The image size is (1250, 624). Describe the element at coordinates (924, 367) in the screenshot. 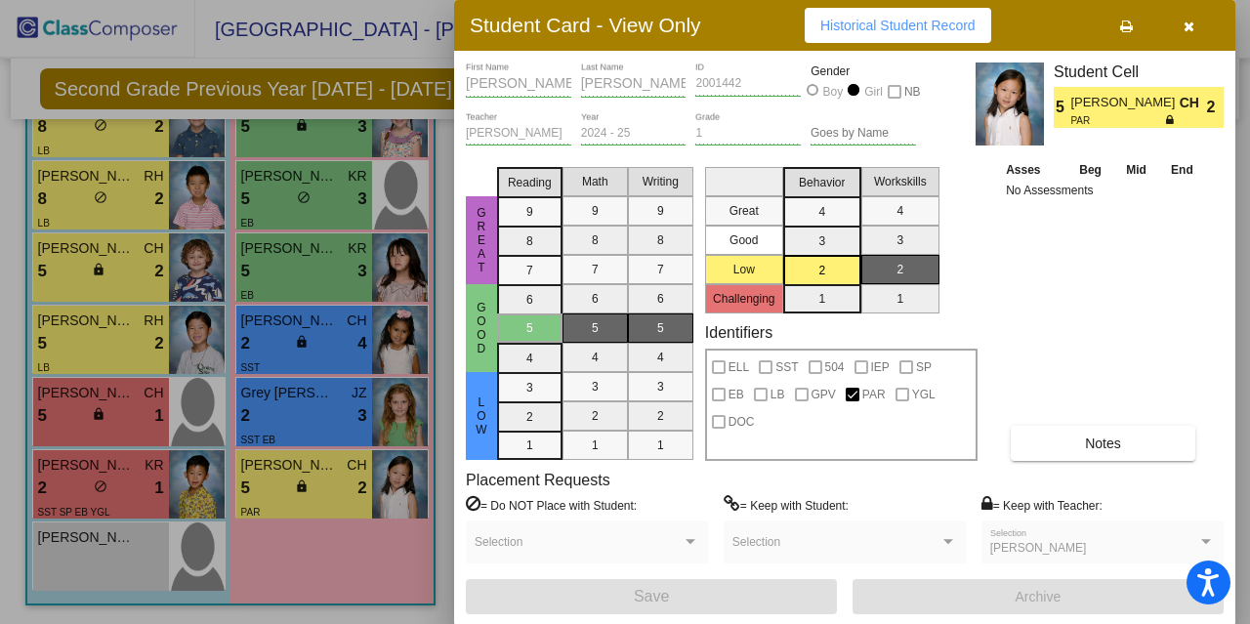

I see `span: SP` at that location.